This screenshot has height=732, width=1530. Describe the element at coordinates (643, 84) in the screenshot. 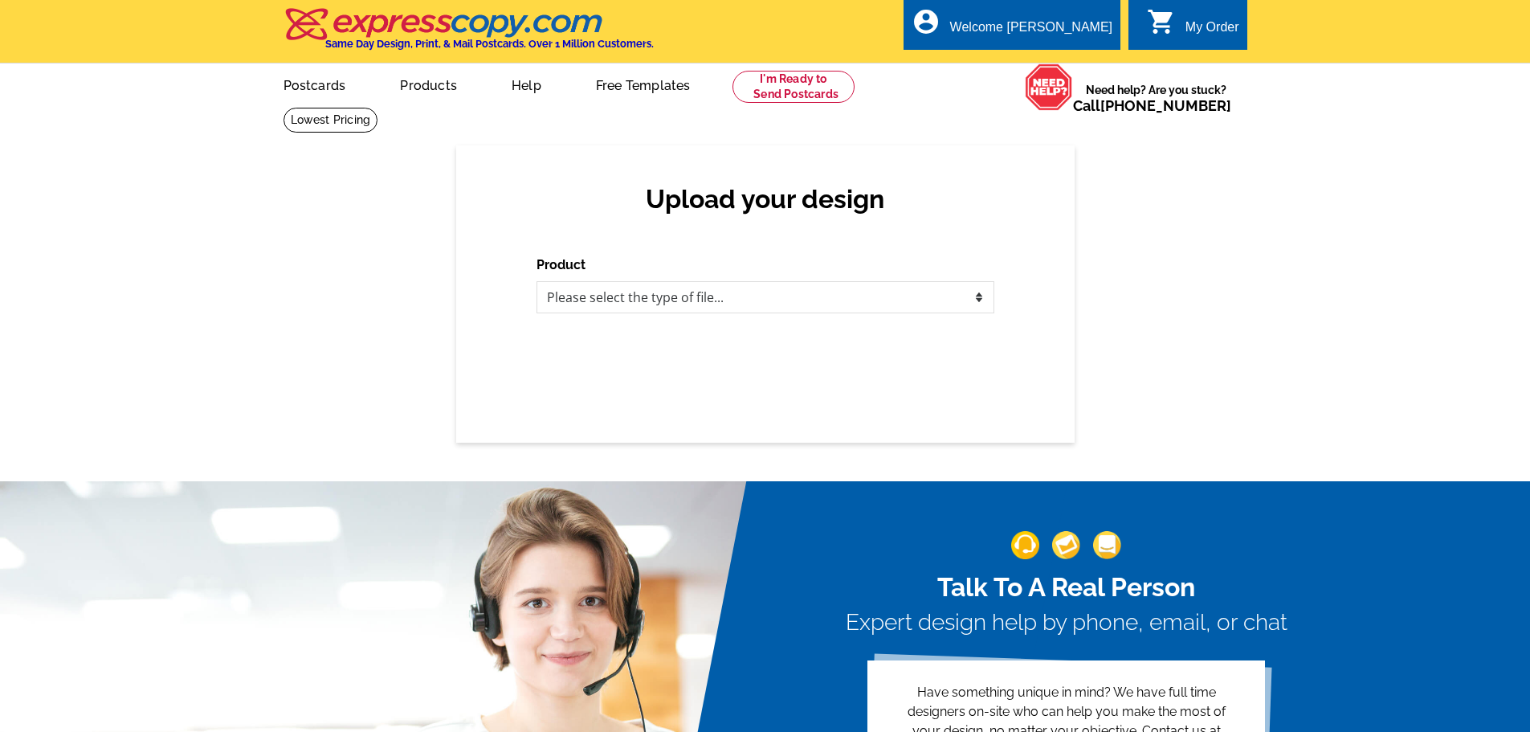

I see `a: Free Templates` at that location.